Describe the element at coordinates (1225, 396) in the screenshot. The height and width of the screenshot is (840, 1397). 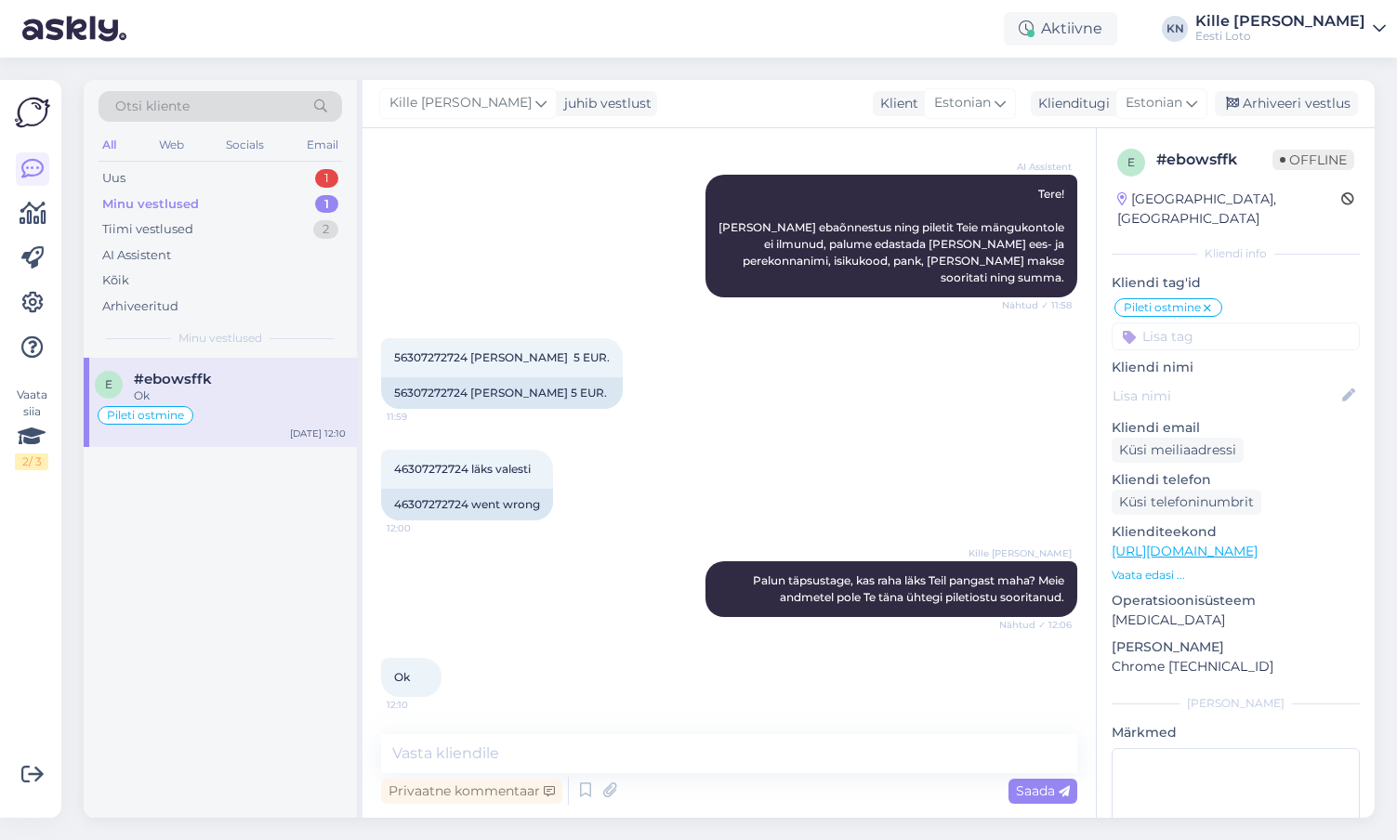
I see `input: Lisa nimi` at that location.